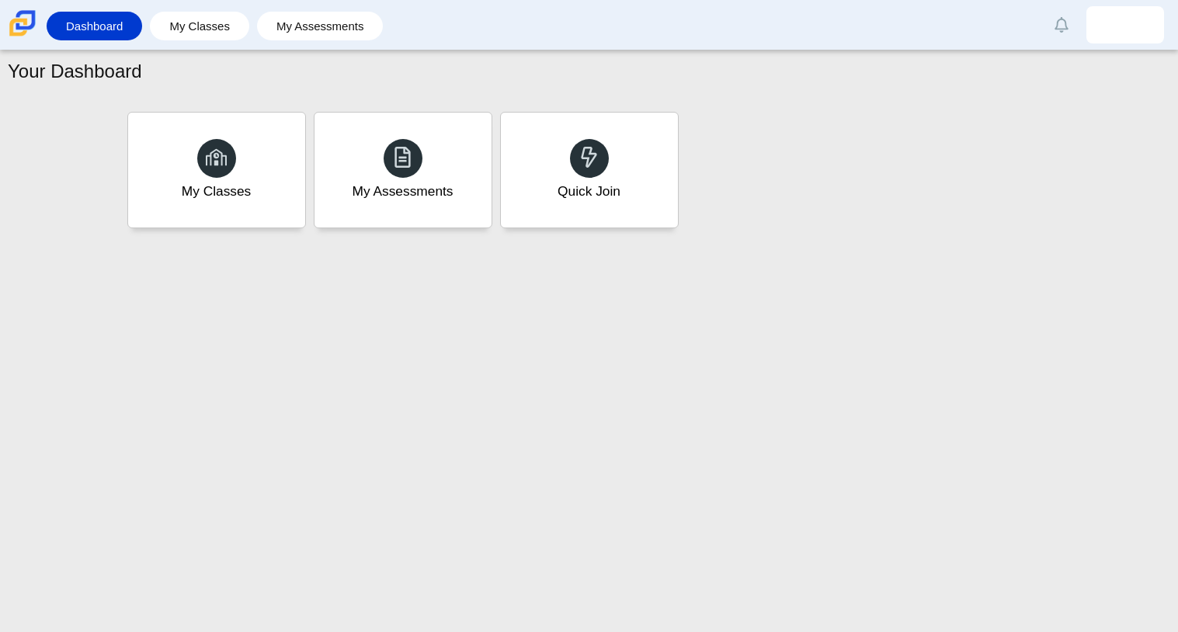 This screenshot has width=1178, height=632. Describe the element at coordinates (94, 26) in the screenshot. I see `a: Dashboard` at that location.